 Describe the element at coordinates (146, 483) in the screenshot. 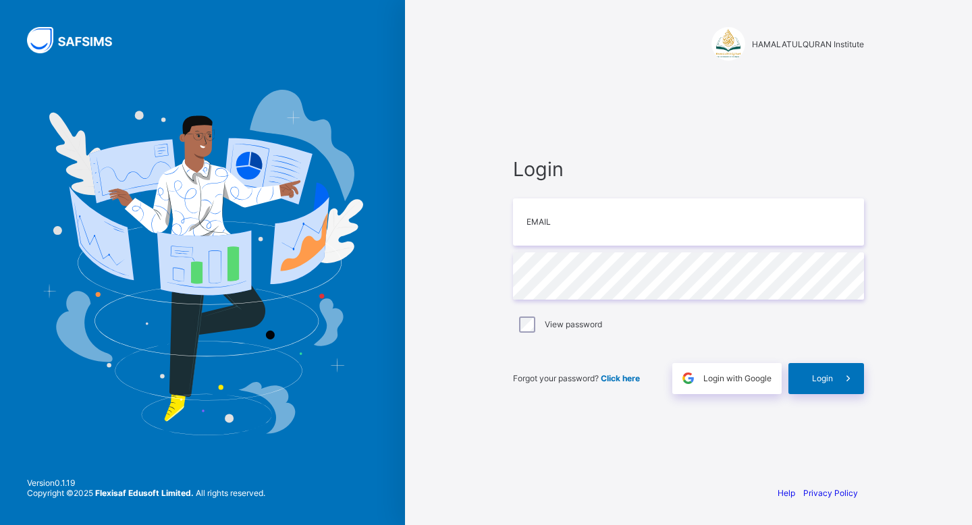

I see `span: Version 0.1.19` at that location.